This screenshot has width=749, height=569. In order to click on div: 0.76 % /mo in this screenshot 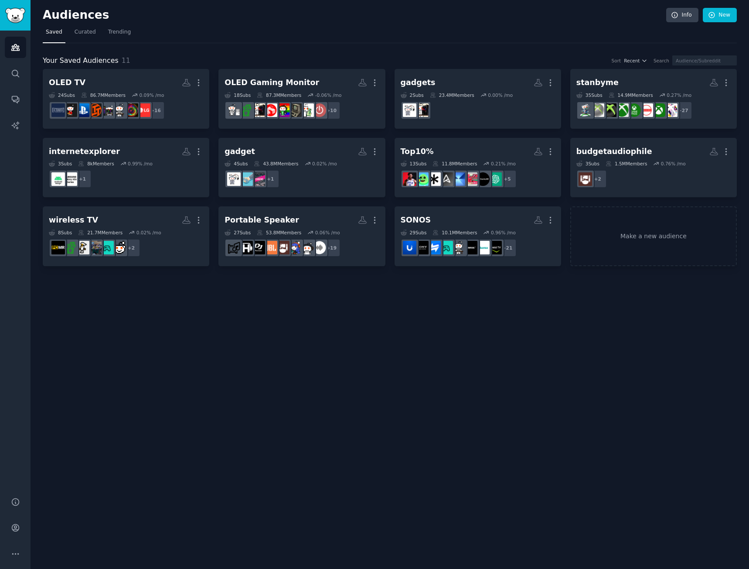, I will do `click(673, 164)`.